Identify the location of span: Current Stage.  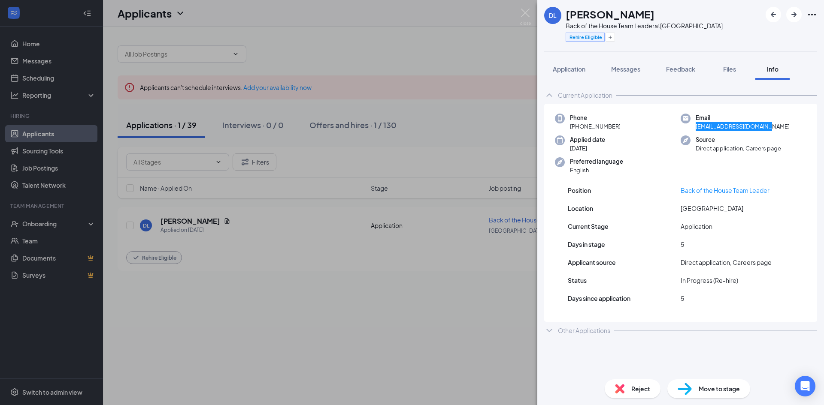
(588, 226).